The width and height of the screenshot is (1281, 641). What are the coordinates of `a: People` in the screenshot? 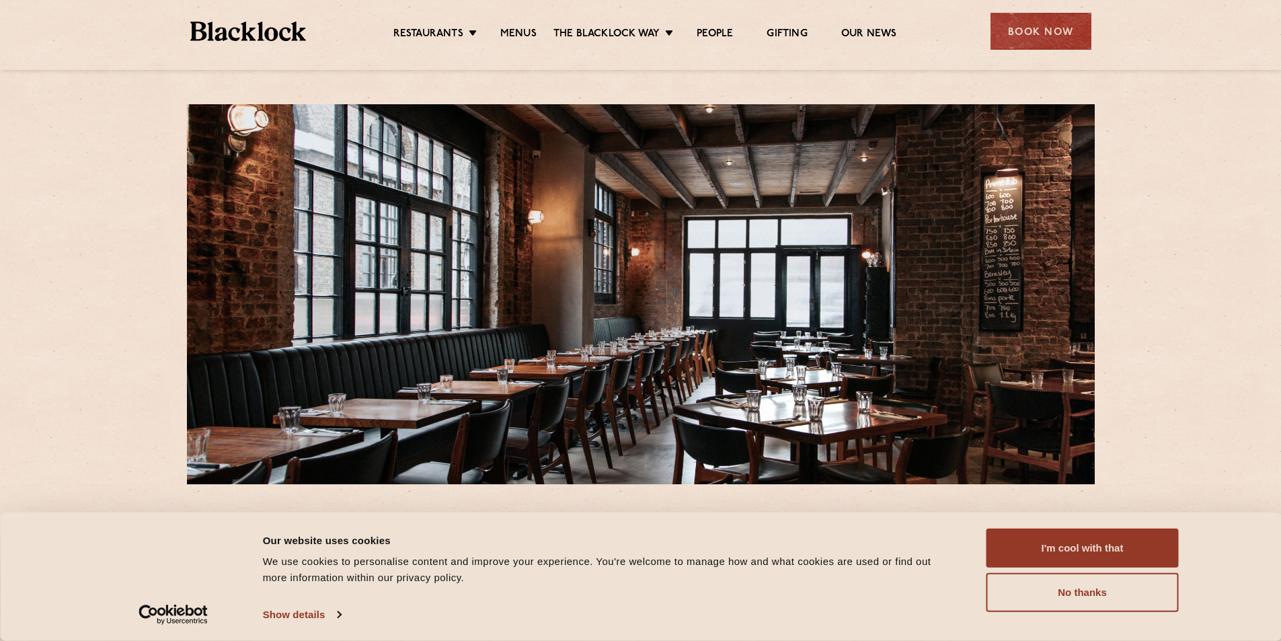 It's located at (715, 35).